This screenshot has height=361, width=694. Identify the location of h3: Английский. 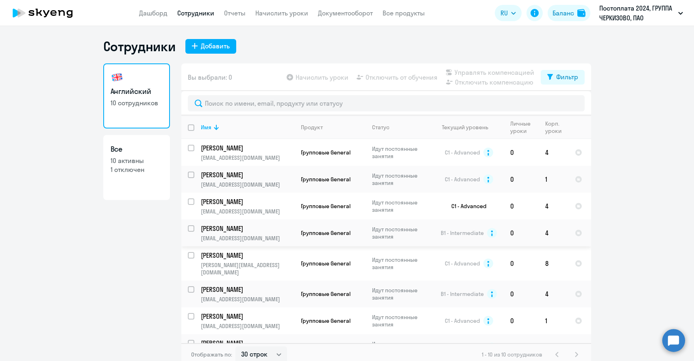
(137, 92).